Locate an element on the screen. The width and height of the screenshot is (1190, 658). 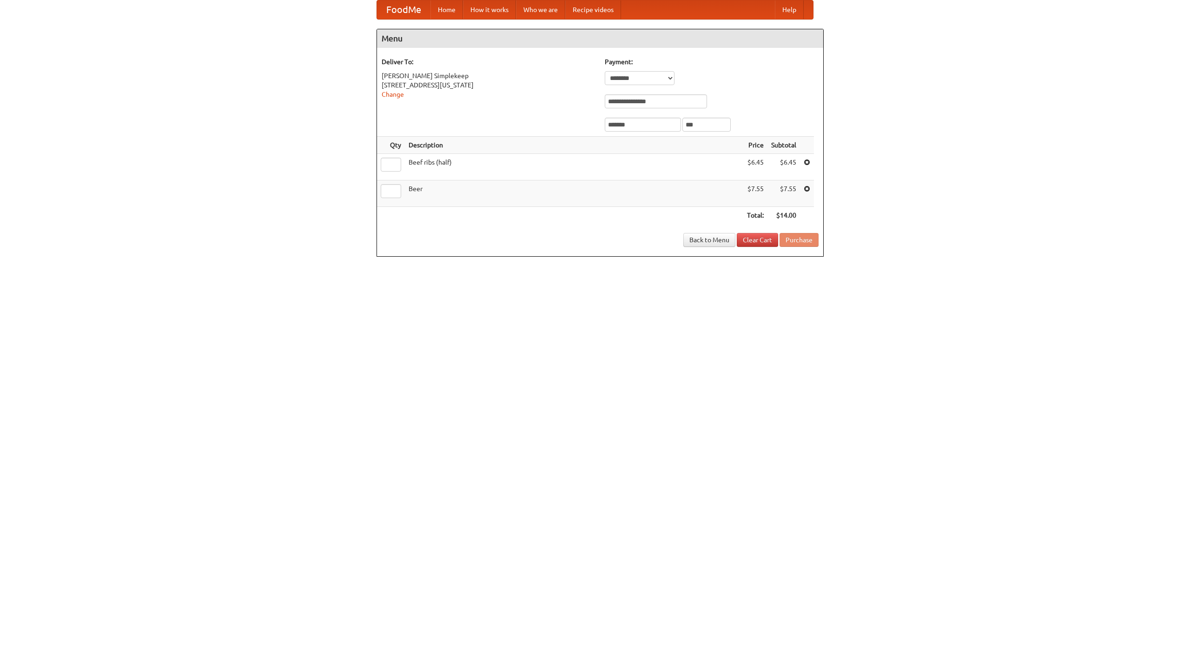
a: Change is located at coordinates (393, 94).